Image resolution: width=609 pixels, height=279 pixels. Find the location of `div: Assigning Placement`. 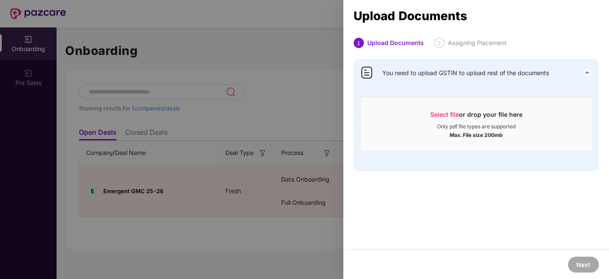

div: Assigning Placement is located at coordinates (477, 43).